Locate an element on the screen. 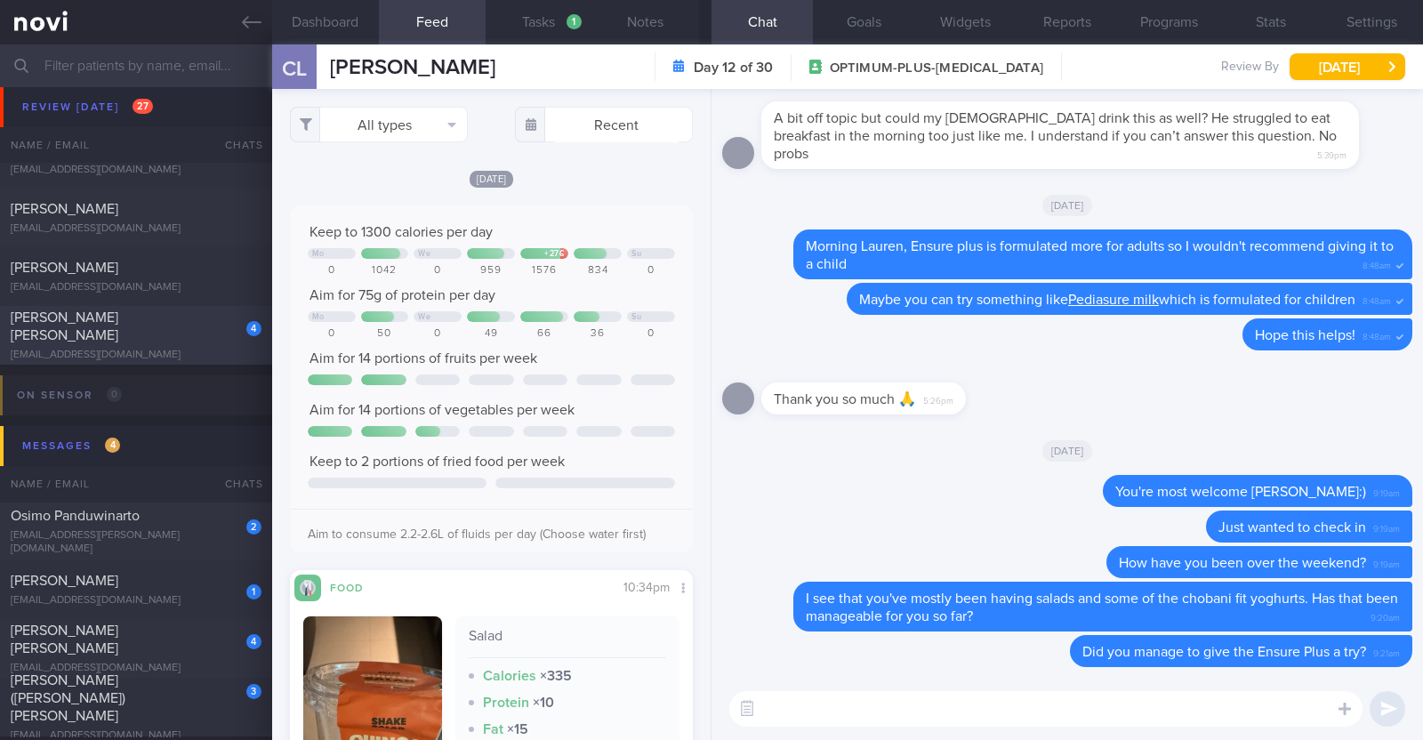 Image resolution: width=1423 pixels, height=740 pixels. div: 49 is located at coordinates (491, 334).